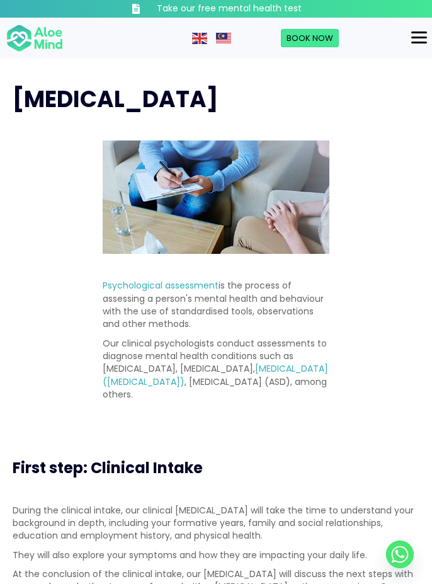  I want to click on a: Book Now, so click(310, 38).